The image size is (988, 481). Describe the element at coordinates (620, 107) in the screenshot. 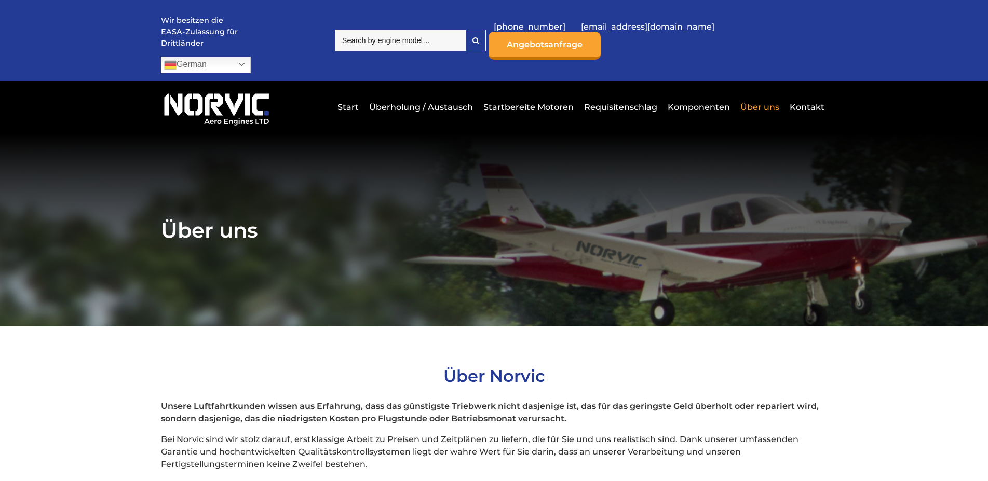

I see `a: Requisitenschlag` at that location.